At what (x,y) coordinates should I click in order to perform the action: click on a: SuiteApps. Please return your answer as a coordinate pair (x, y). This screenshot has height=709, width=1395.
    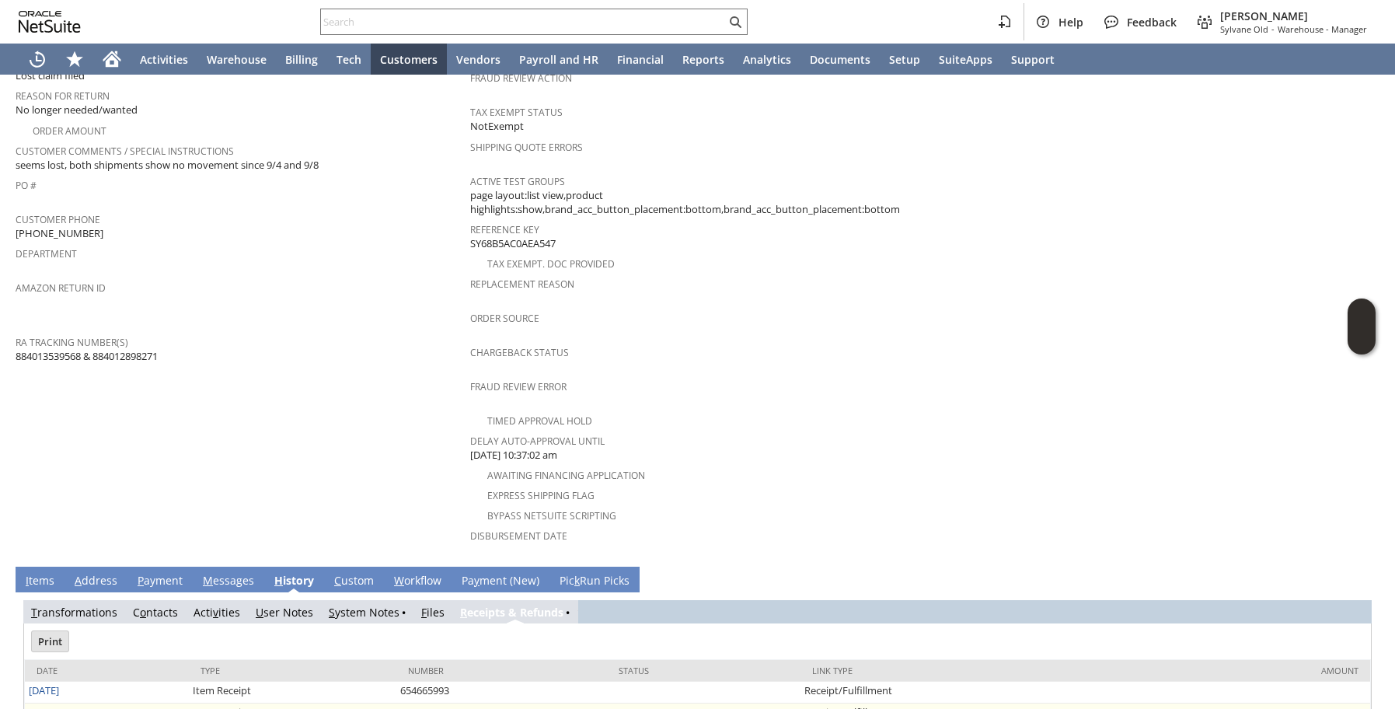
    Looking at the image, I should click on (965, 59).